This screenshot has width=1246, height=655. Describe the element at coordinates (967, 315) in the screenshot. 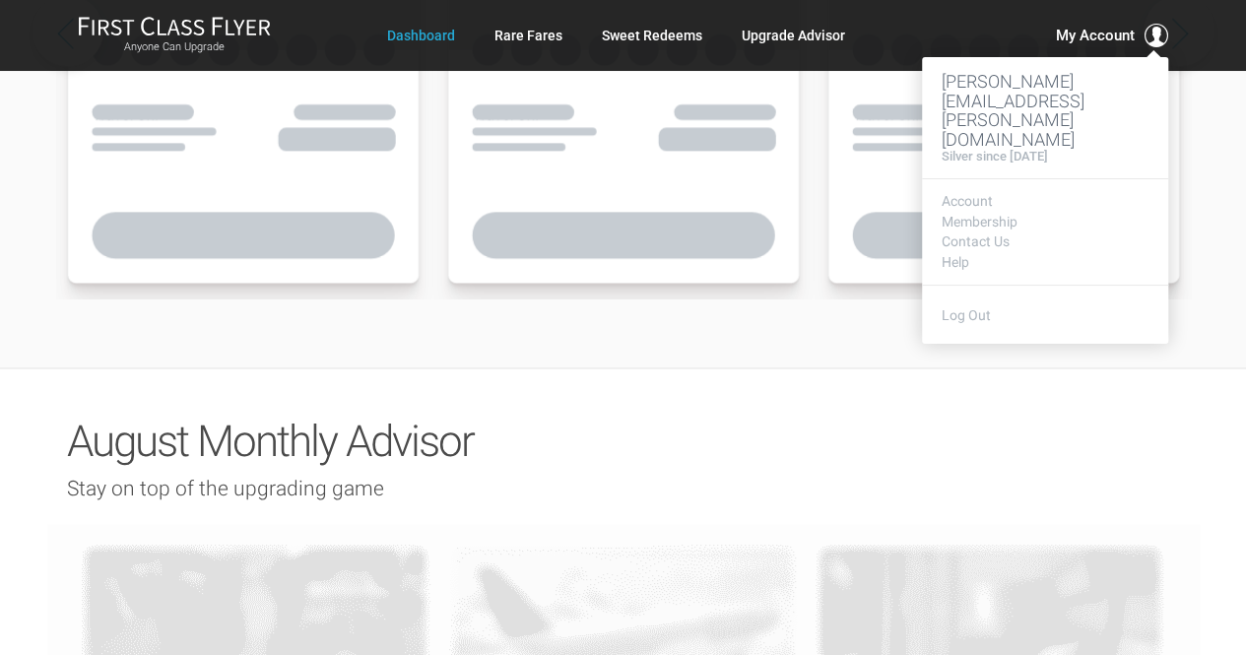

I see `a: Log Out` at that location.